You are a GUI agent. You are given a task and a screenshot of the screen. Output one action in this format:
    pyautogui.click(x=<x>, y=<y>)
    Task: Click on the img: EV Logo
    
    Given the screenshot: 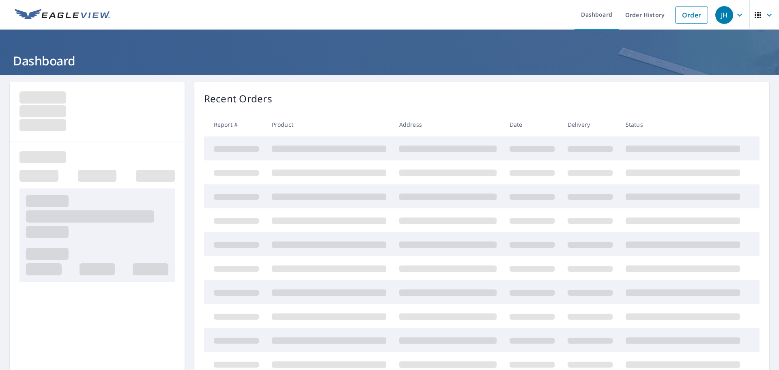 What is the action you would take?
    pyautogui.click(x=63, y=15)
    